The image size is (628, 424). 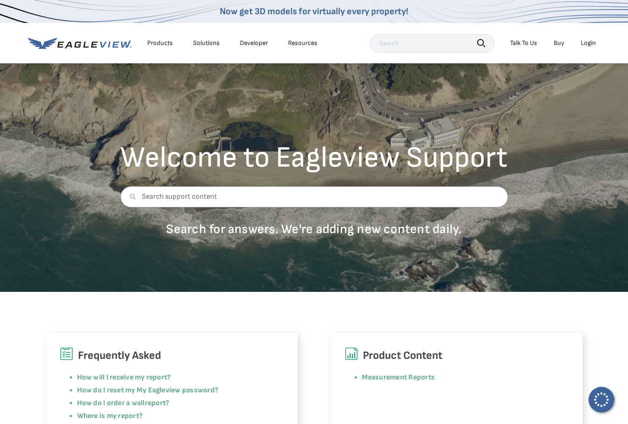 What do you see at coordinates (254, 43) in the screenshot?
I see `a: Developer` at bounding box center [254, 43].